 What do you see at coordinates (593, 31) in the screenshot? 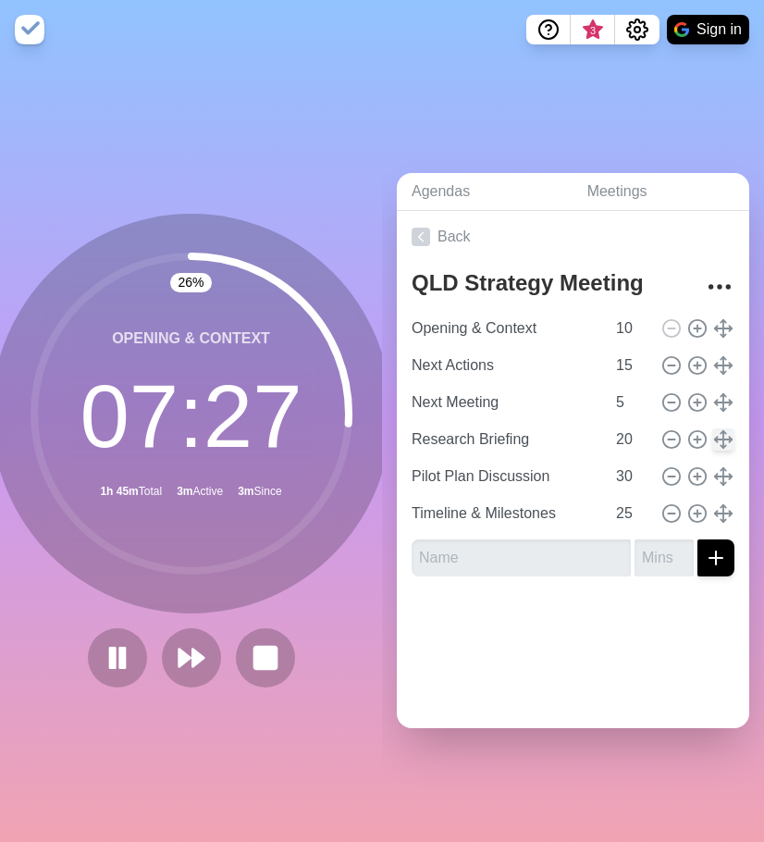
I see `span: 3` at bounding box center [593, 31].